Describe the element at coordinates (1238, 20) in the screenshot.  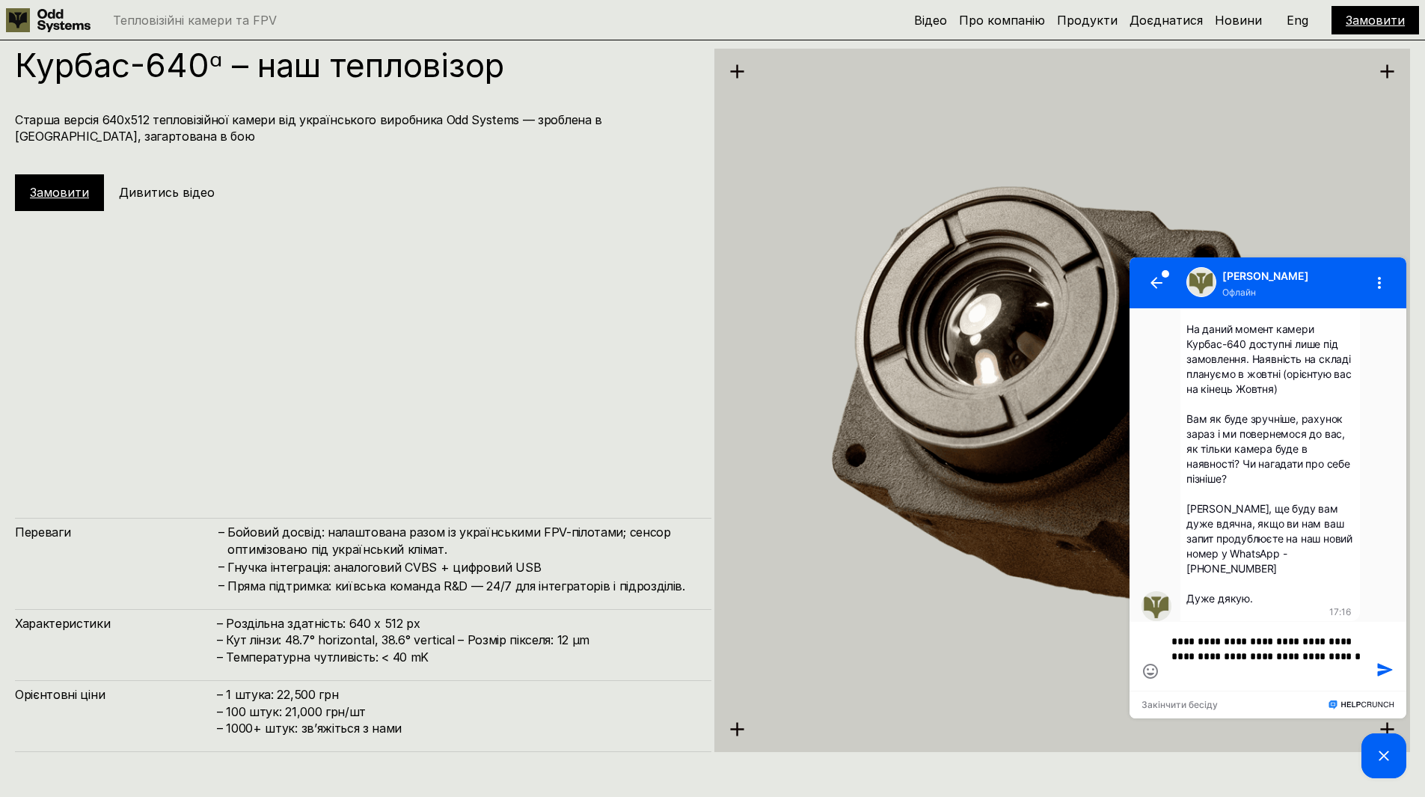
I see `a: Новини` at that location.